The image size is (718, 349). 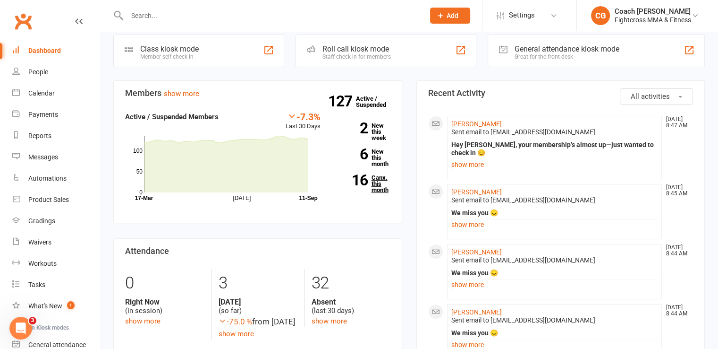 What do you see at coordinates (601, 16) in the screenshot?
I see `div: CG` at bounding box center [601, 16].